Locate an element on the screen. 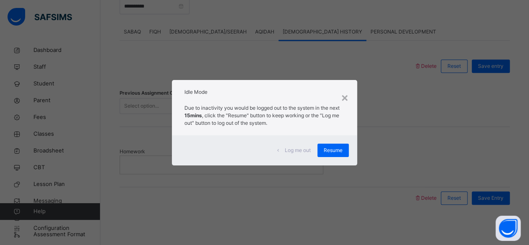 The height and width of the screenshot is (245, 529). button: Open asap is located at coordinates (508, 228).